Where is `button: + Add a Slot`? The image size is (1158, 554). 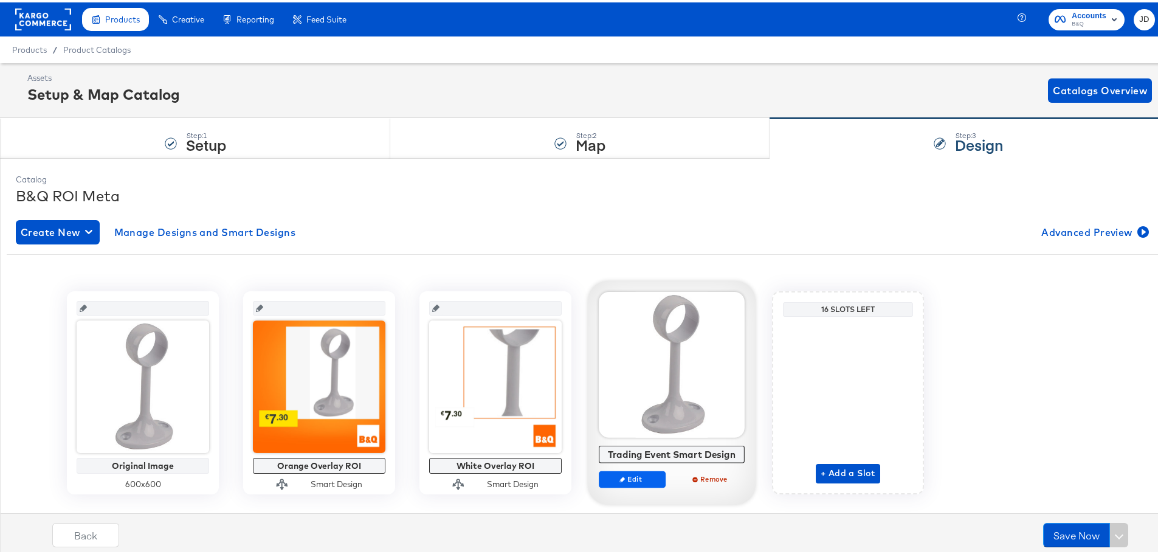 button: + Add a Slot is located at coordinates (848, 471).